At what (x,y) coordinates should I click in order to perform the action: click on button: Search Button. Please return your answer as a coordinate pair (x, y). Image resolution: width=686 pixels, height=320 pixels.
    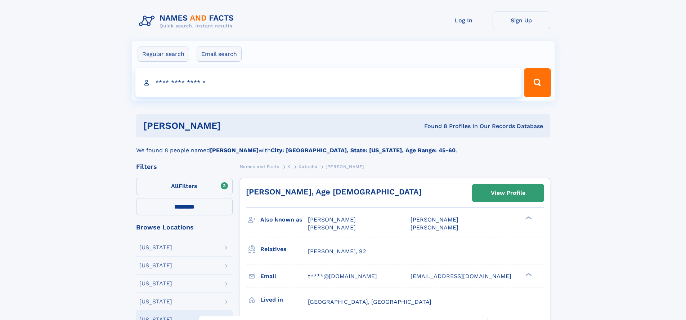
    Looking at the image, I should click on (538, 83).